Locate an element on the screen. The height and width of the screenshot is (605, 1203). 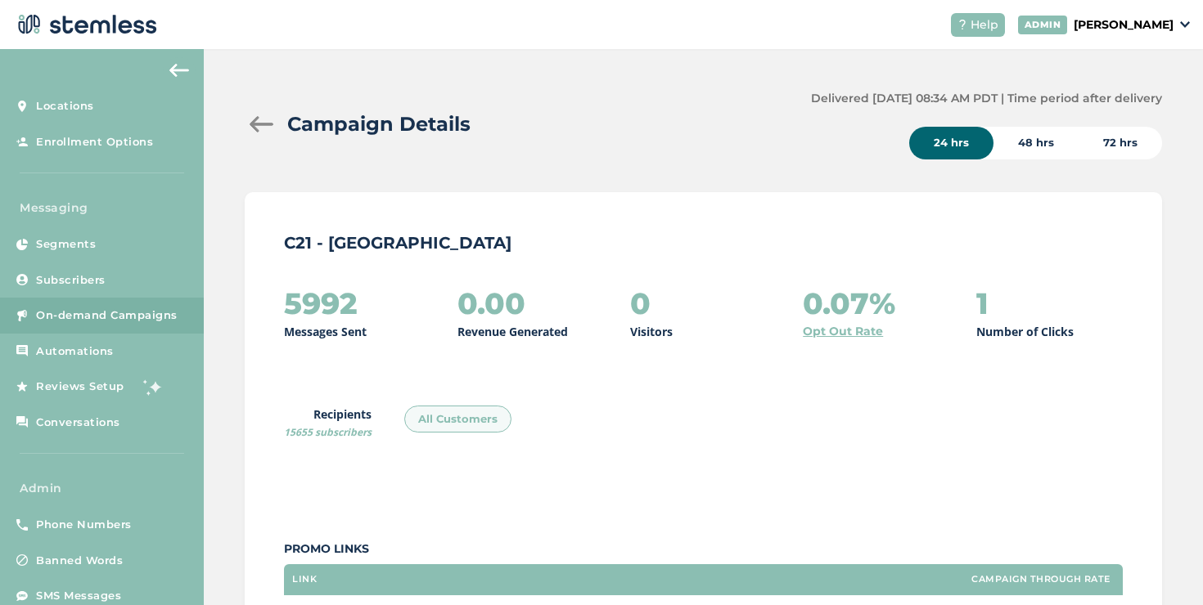
img: icon-help-white-03924b79.svg is located at coordinates (962, 25).